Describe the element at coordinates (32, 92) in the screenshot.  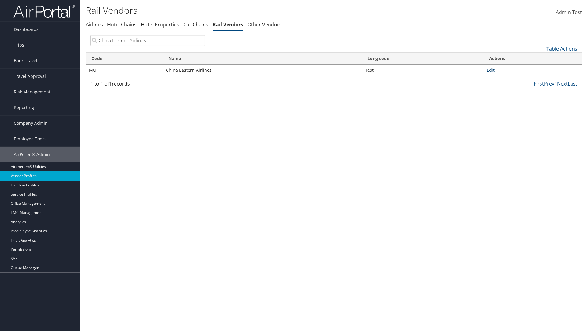
I see `span: Risk Management` at that location.